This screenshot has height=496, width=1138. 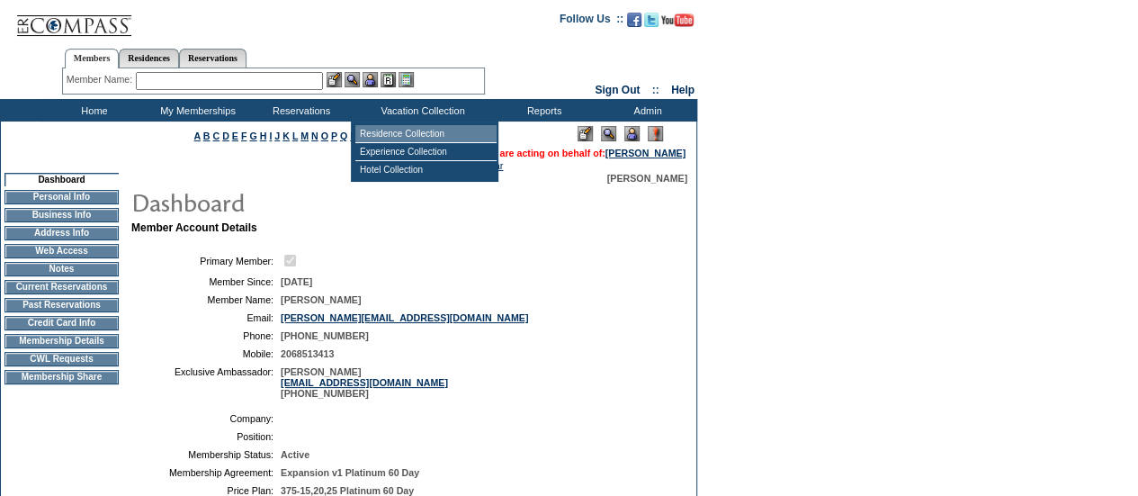 What do you see at coordinates (270, 136) in the screenshot?
I see `a: I` at bounding box center [270, 136].